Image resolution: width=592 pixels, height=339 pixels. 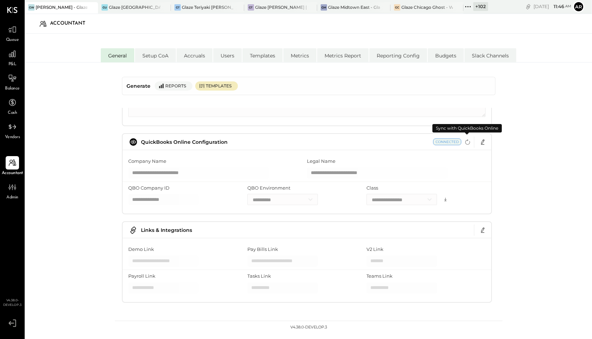 What do you see at coordinates (309, 327) in the screenshot?
I see `div: v 4.38.0-develop.3` at bounding box center [309, 327].